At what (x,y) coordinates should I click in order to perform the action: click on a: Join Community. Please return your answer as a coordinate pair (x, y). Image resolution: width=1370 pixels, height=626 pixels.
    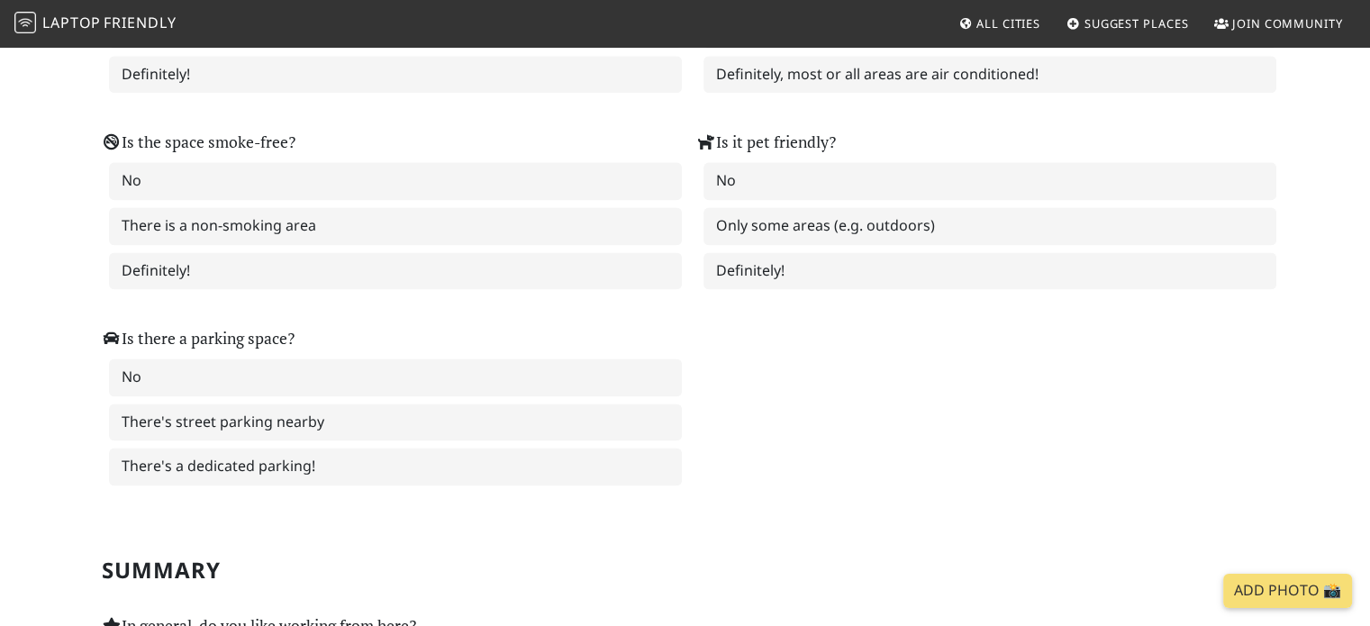
    Looking at the image, I should click on (1278, 23).